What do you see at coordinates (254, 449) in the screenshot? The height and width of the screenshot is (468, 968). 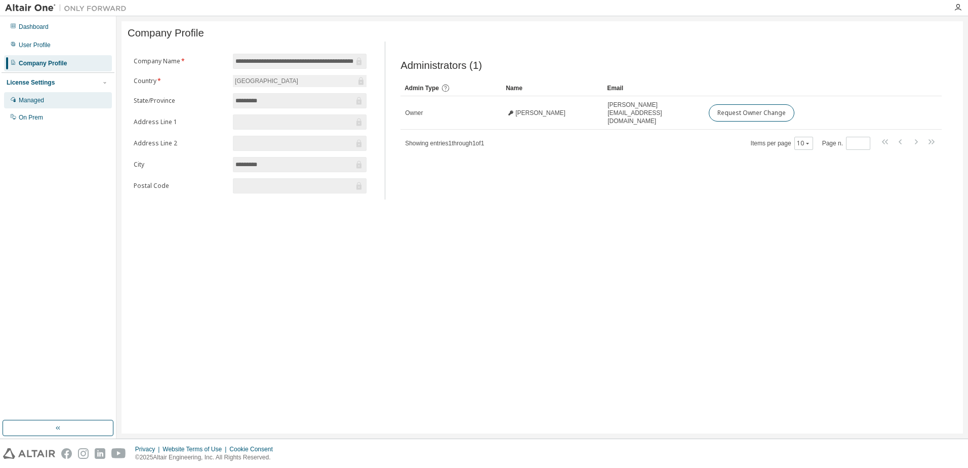 I see `div: Cookie Consent` at bounding box center [254, 449].